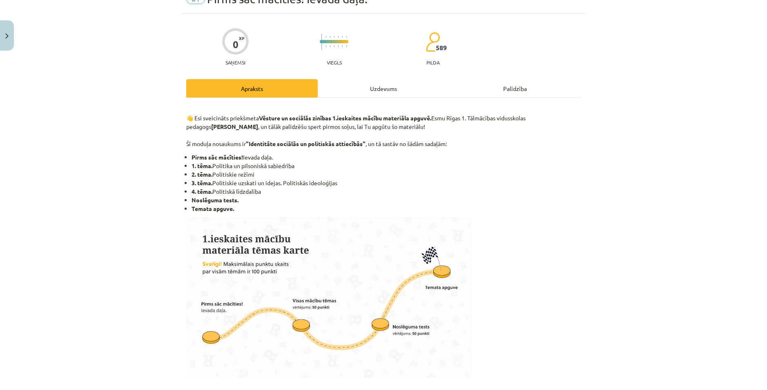  What do you see at coordinates (252, 88) in the screenshot?
I see `div: Apraksts` at bounding box center [252, 88].